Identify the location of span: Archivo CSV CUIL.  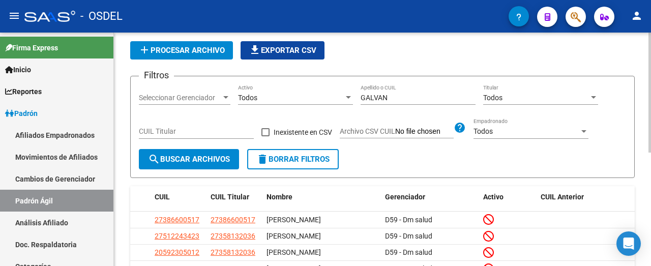
(367, 131).